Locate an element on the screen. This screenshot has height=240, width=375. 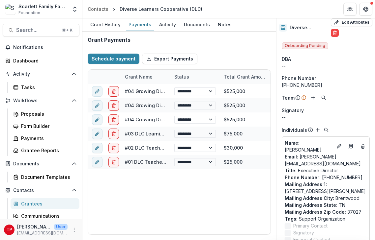
div: $25,000.00 is located at coordinates (294, 162).